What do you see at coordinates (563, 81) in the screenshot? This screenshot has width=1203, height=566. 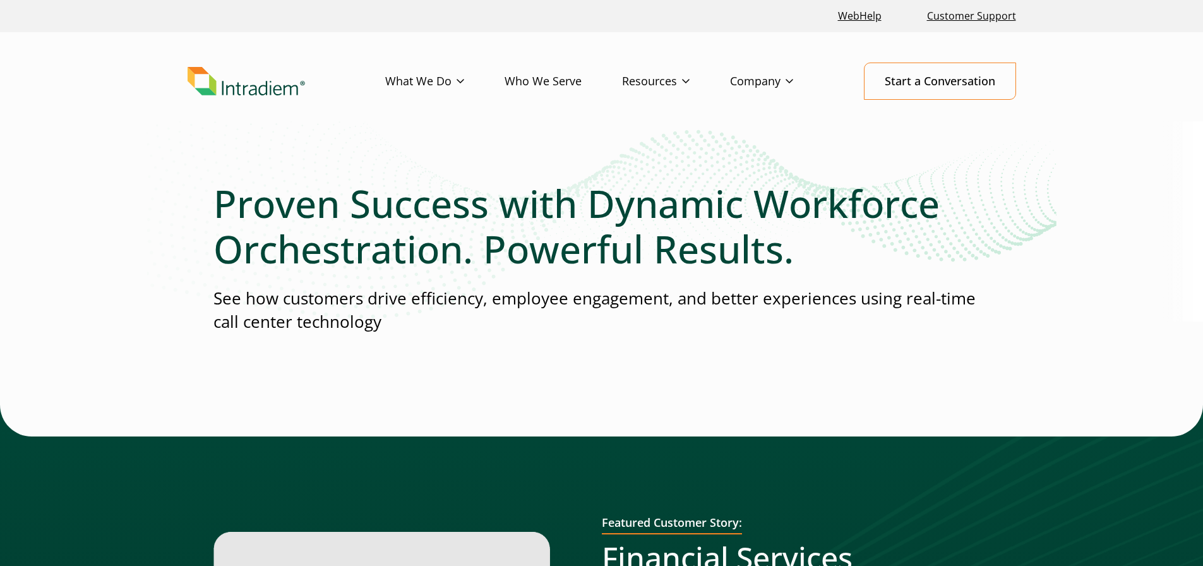 I see `a: Who We Serve` at bounding box center [563, 81].